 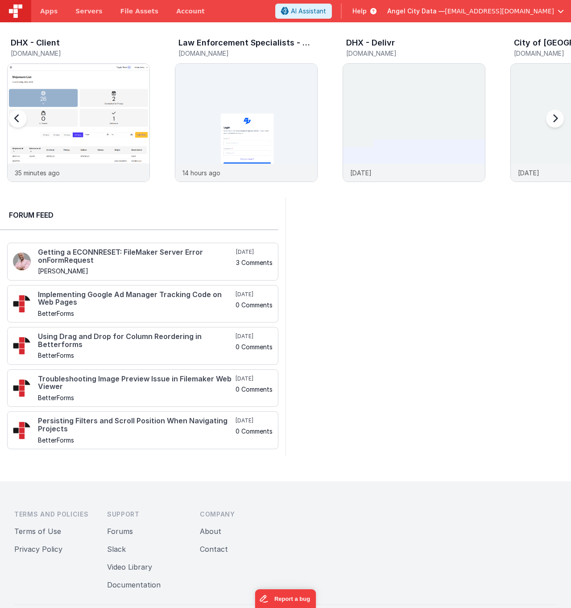 What do you see at coordinates (359, 11) in the screenshot?
I see `span: Help` at bounding box center [359, 11].